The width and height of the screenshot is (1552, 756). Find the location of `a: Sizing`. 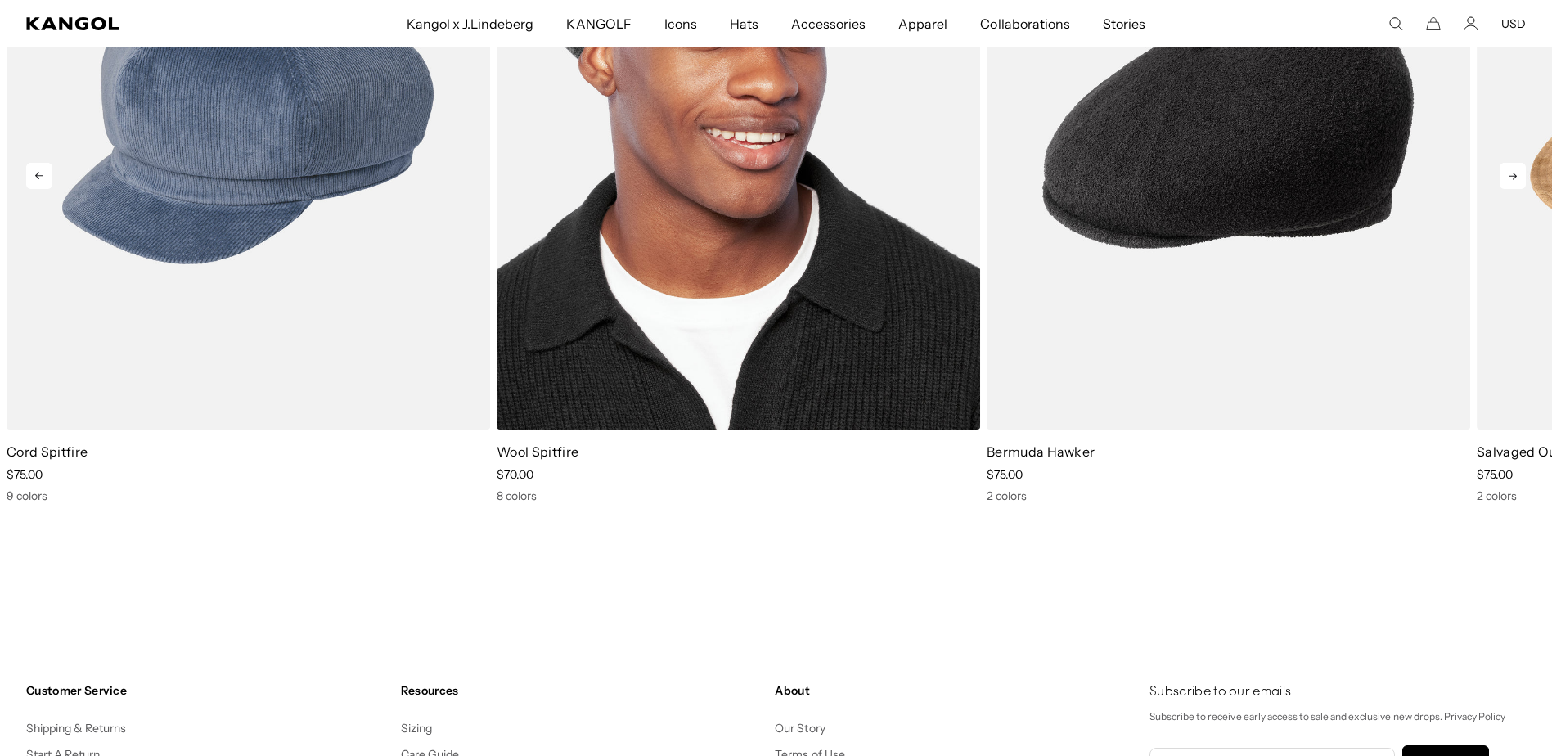

a: Sizing is located at coordinates (416, 728).